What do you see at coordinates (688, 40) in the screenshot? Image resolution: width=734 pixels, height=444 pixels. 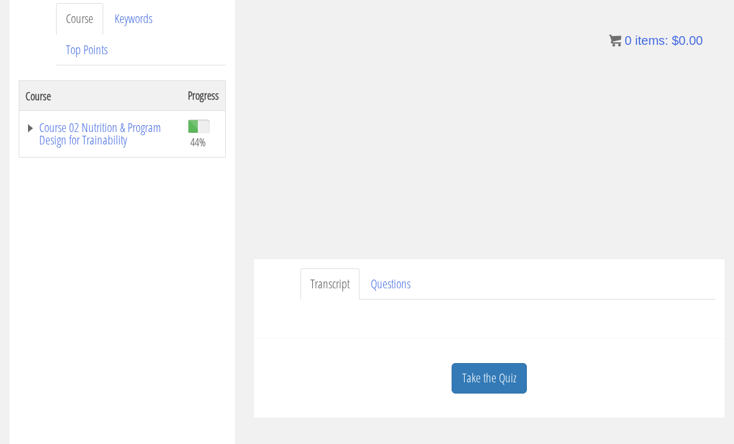 I see `bdi: 0.00` at bounding box center [688, 40].